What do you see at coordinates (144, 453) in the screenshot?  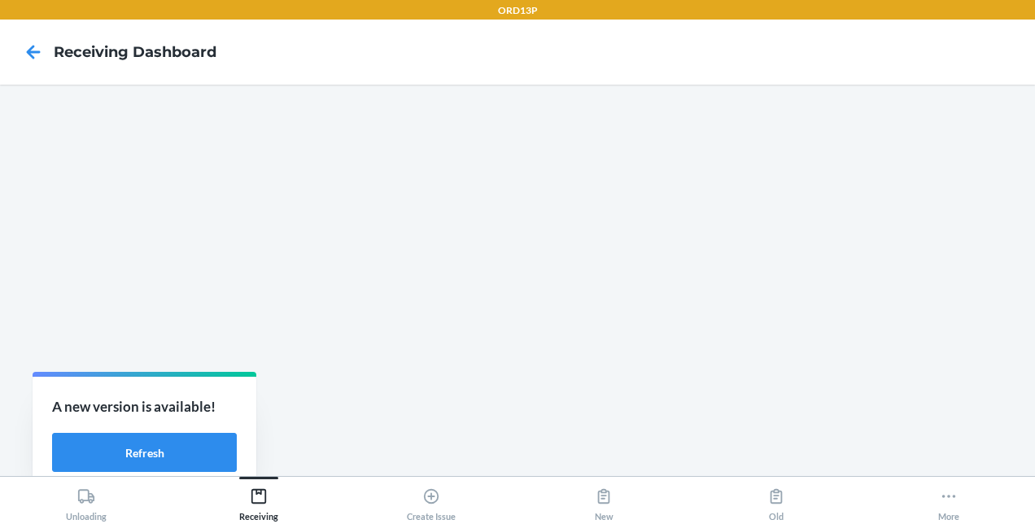 I see `button: Refresh` at bounding box center [144, 453].